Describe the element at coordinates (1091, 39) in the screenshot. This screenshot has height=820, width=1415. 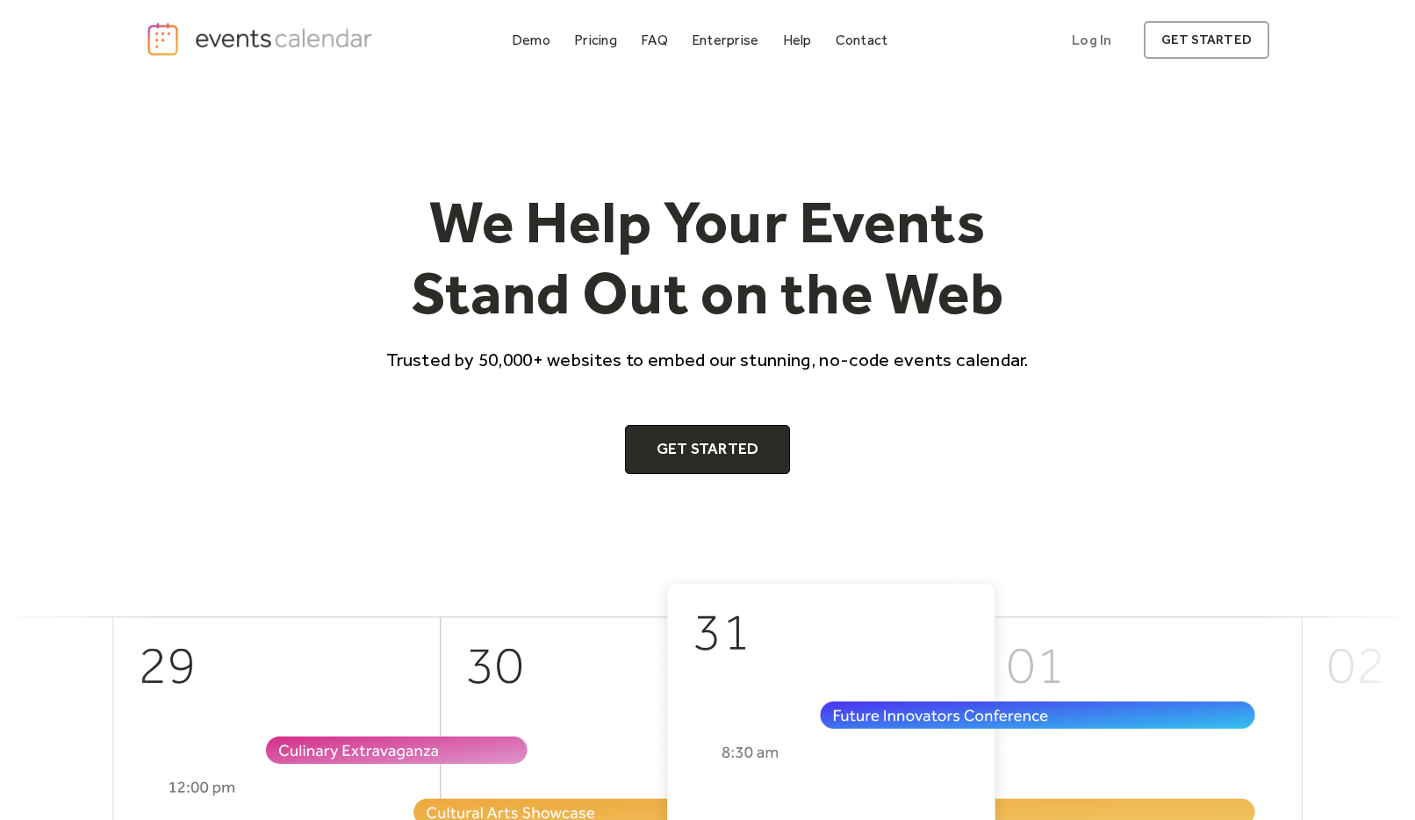
I see `a: Log In` at that location.